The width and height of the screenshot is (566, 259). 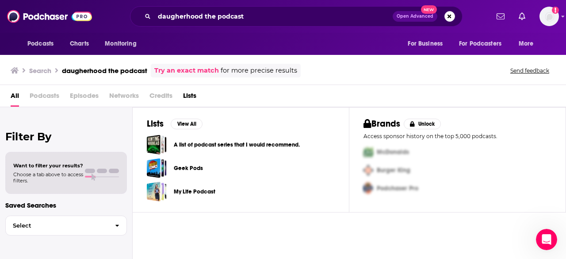 I want to click on span: Charts, so click(x=79, y=44).